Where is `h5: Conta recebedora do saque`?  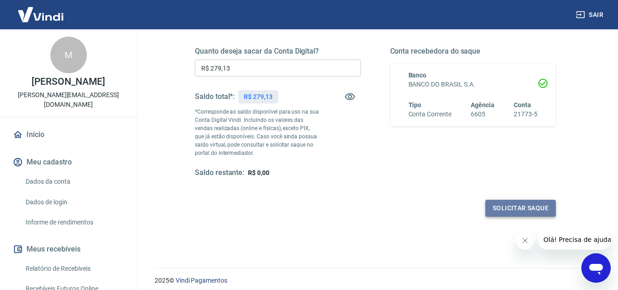 h5: Conta recebedora do saque is located at coordinates (473, 51).